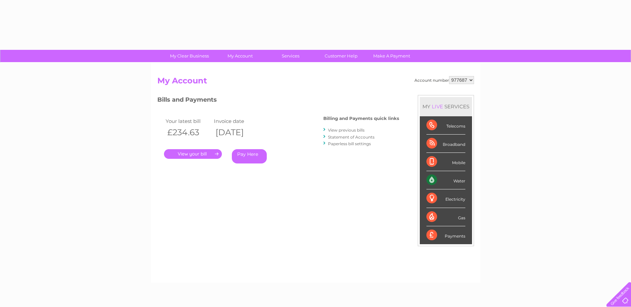 Image resolution: width=631 pixels, height=307 pixels. What do you see at coordinates (446, 180) in the screenshot?
I see `div: Water` at bounding box center [446, 180].